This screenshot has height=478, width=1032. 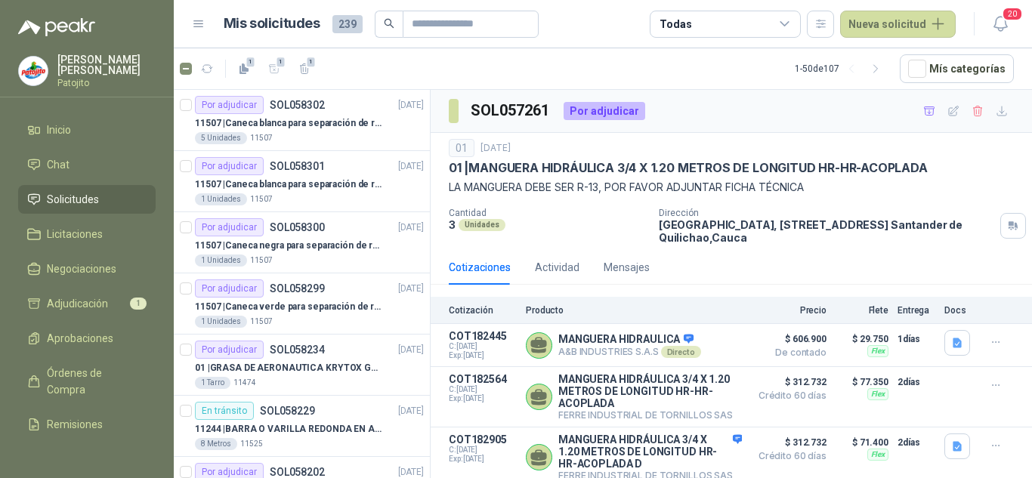 I want to click on p: COT182905, so click(x=483, y=440).